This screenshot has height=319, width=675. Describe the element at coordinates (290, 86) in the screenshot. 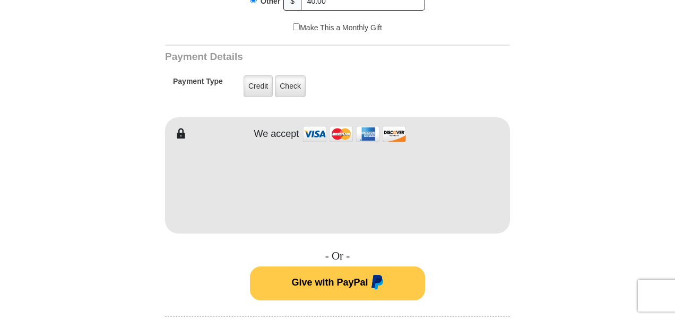

I see `label: Check` at that location.